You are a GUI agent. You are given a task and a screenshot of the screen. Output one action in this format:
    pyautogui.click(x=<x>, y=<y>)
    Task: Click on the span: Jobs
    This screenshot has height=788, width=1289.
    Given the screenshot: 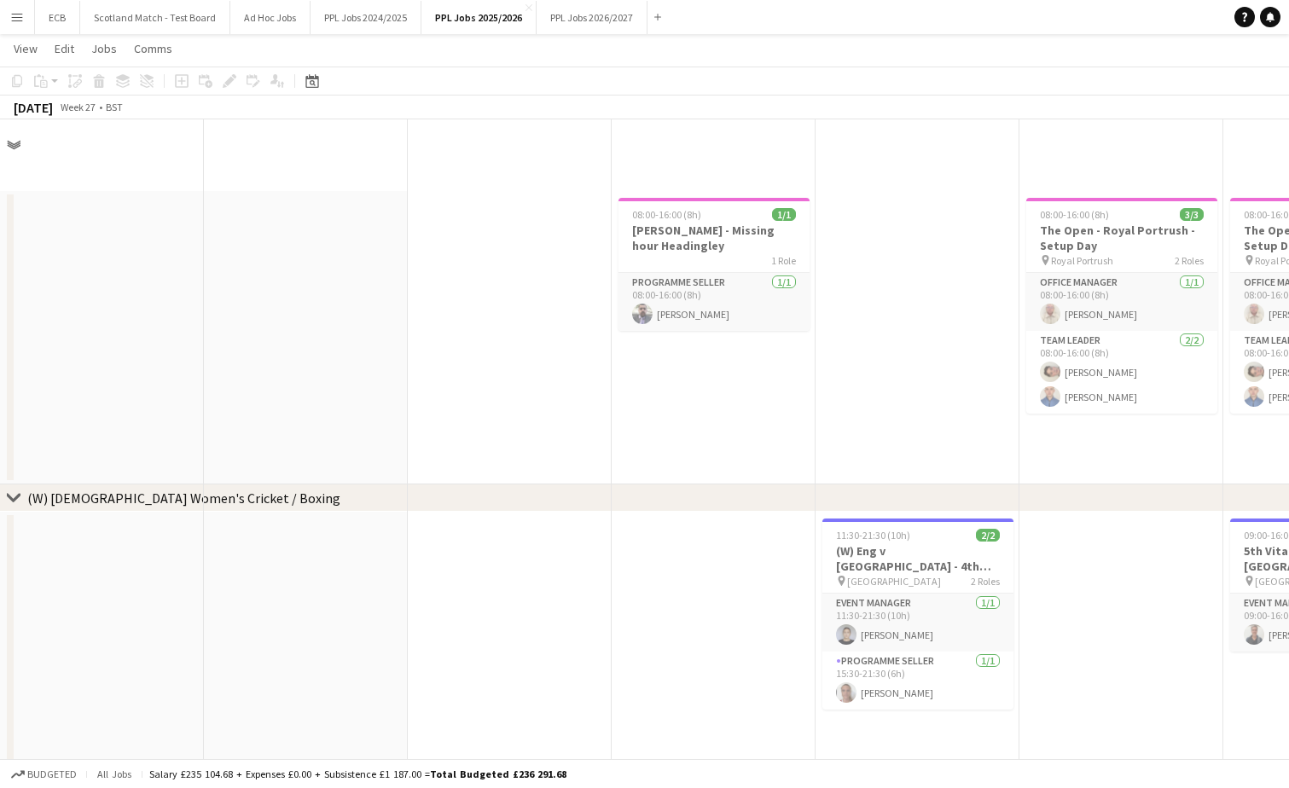 What is the action you would take?
    pyautogui.click(x=104, y=49)
    